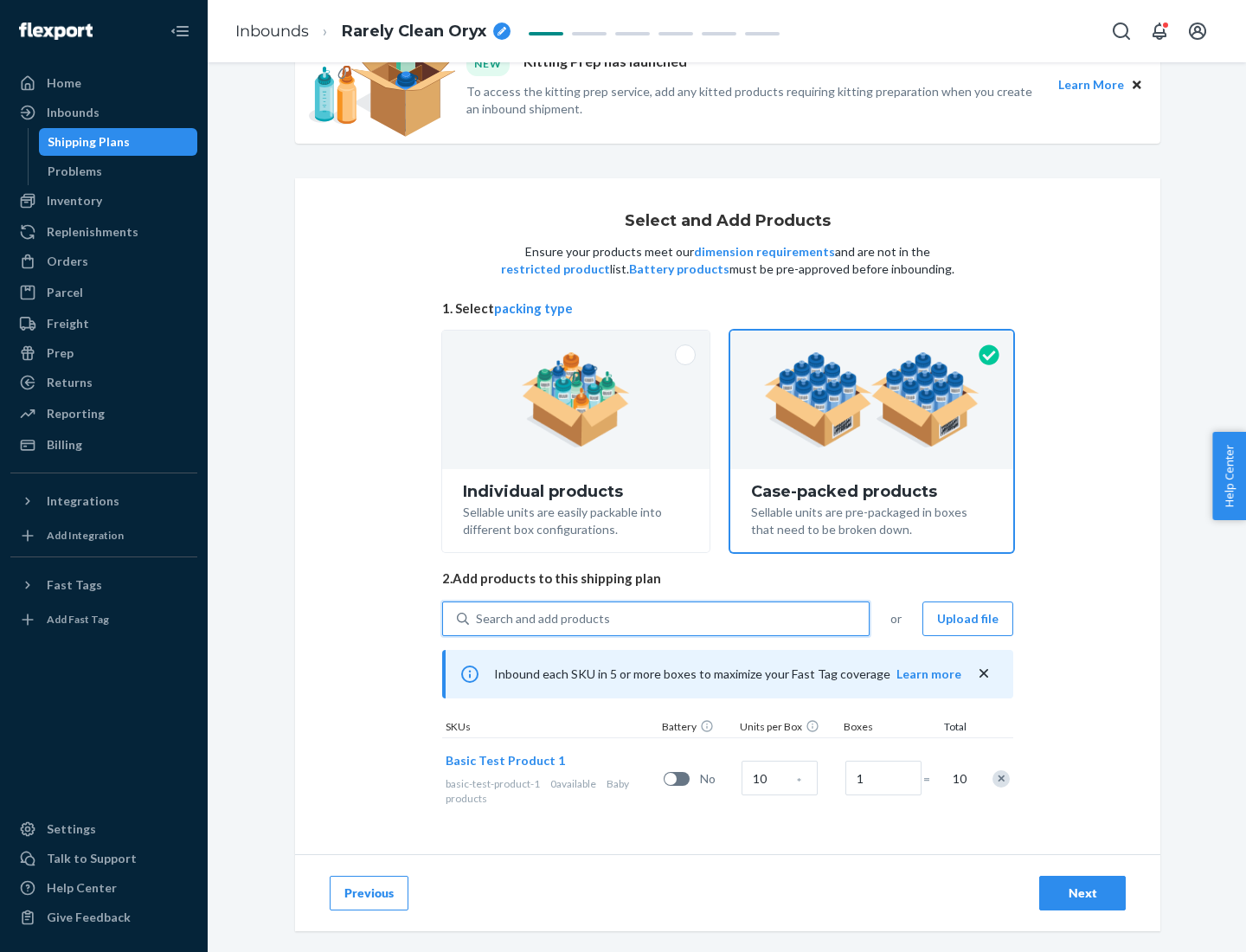 Image resolution: width=1246 pixels, height=952 pixels. I want to click on span: 10, so click(958, 779).